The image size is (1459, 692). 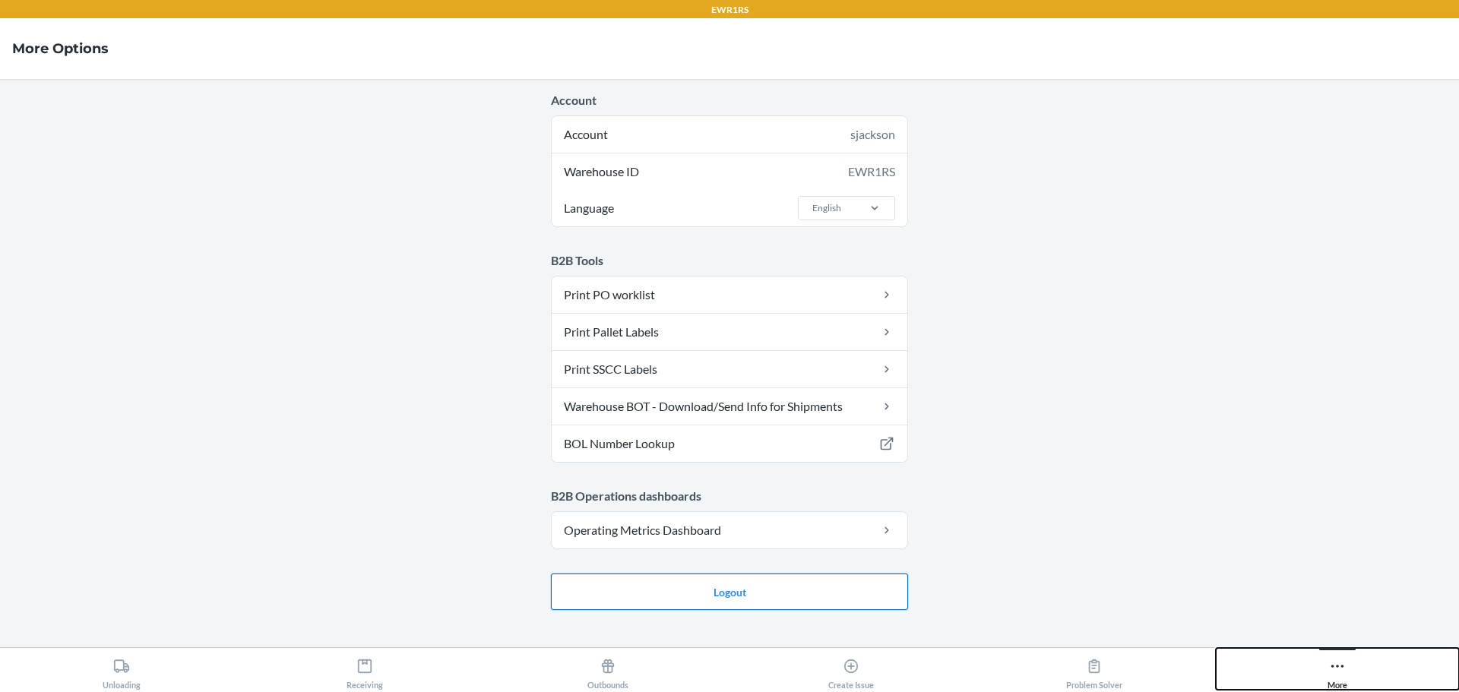 What do you see at coordinates (1338, 669) in the screenshot?
I see `button: More` at bounding box center [1338, 669].